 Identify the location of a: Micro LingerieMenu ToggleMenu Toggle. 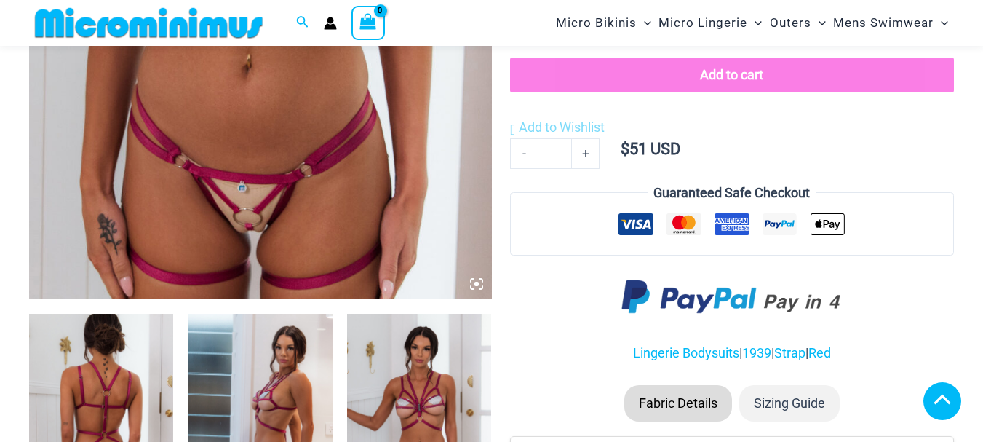
(710, 23).